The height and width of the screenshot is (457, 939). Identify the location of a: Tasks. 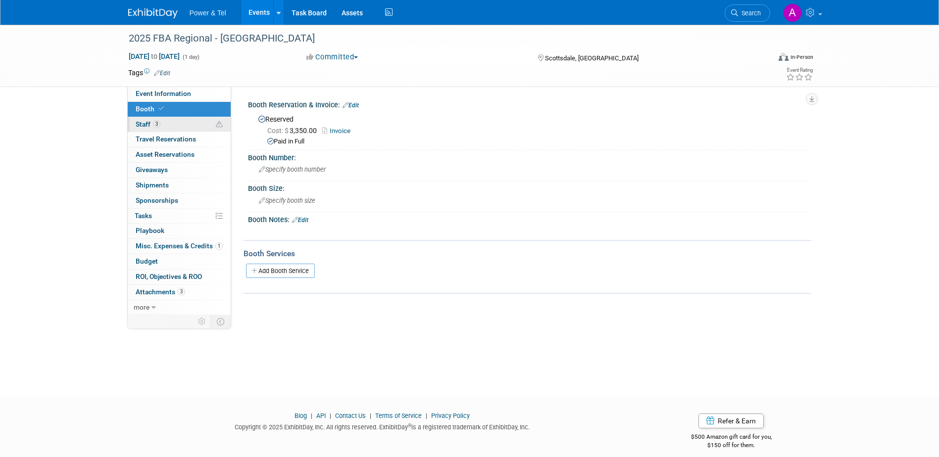
(179, 216).